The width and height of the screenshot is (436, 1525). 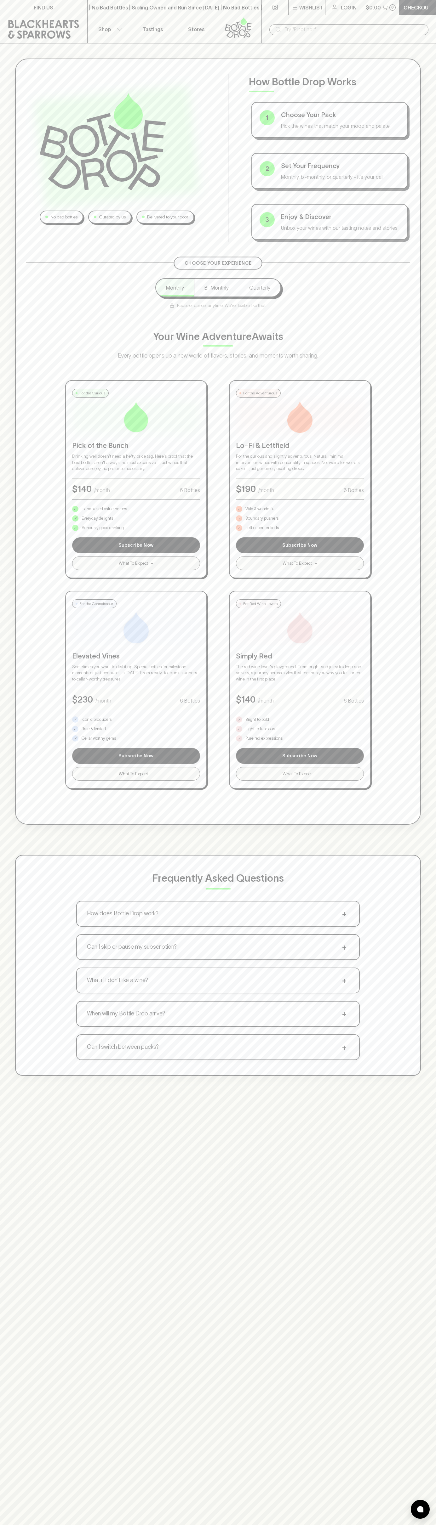 I want to click on button: Can I switch between packs?+, so click(x=218, y=1047).